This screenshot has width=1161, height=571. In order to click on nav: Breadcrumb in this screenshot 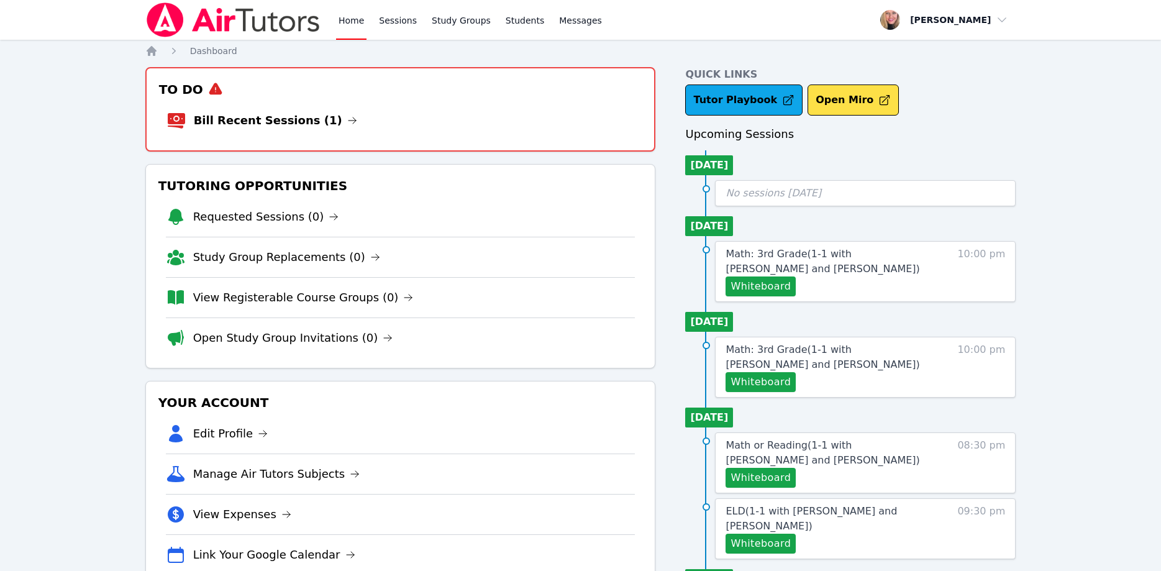, I will do `click(581, 51)`.